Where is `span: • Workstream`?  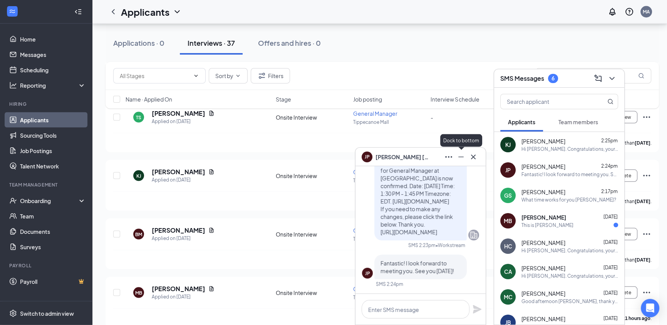 span: • Workstream is located at coordinates (450, 245).